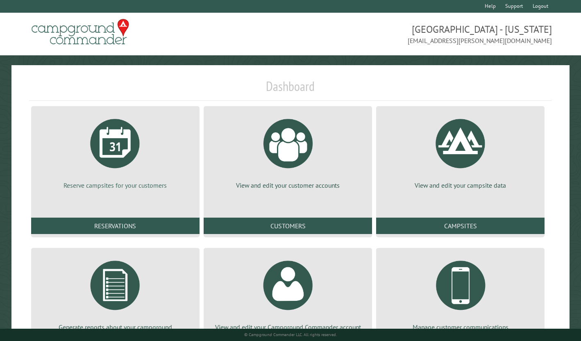  I want to click on small: © Campground Commander LLC. All rights reserved., so click(290, 334).